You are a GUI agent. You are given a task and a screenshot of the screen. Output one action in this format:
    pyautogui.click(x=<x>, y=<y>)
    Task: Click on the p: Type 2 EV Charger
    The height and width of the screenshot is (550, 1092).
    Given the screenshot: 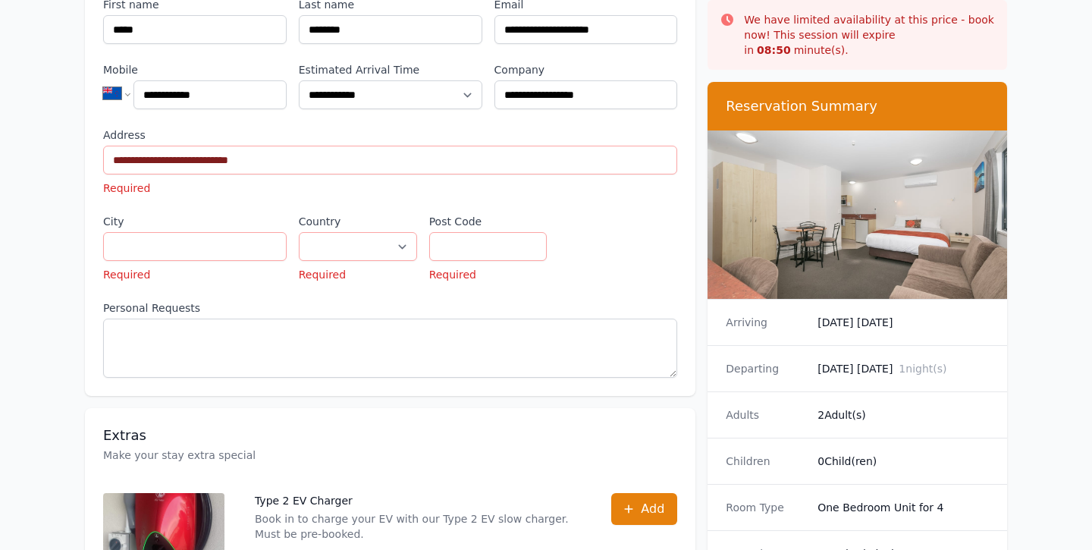 What is the action you would take?
    pyautogui.click(x=418, y=501)
    